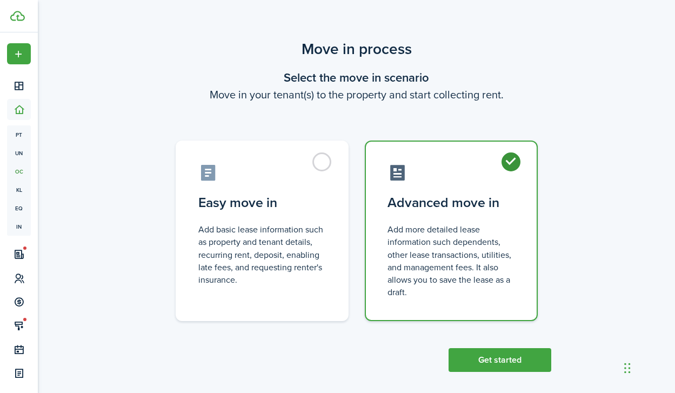 This screenshot has width=675, height=393. What do you see at coordinates (19, 190) in the screenshot?
I see `a: kl` at bounding box center [19, 190].